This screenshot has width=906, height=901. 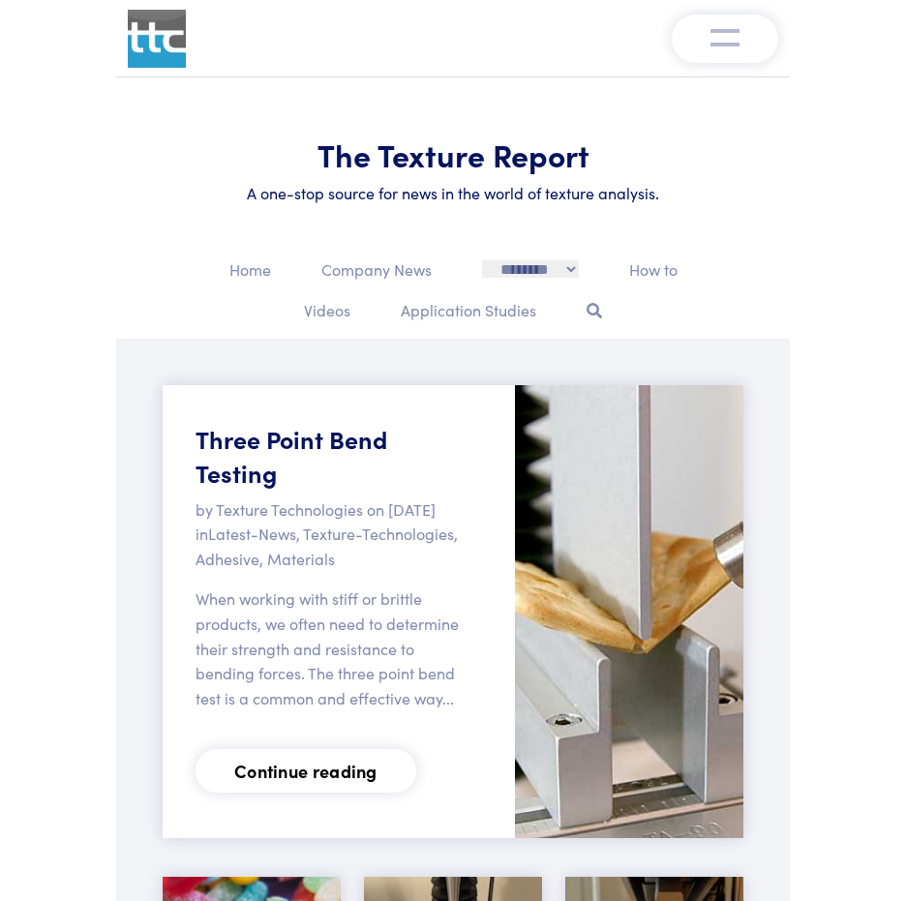 What do you see at coordinates (725, 36) in the screenshot?
I see `img: menu-v1.0.png` at bounding box center [725, 36].